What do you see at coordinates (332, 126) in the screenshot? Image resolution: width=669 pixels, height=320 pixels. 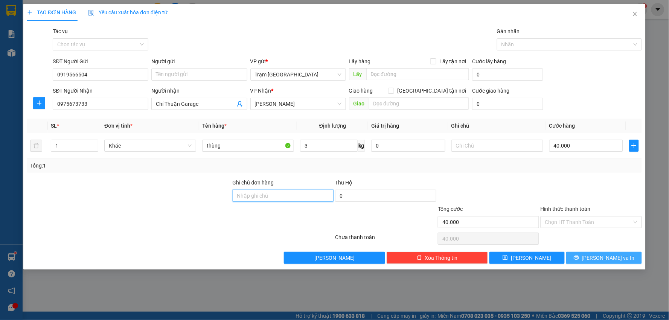 I see `span: Định lượng` at bounding box center [332, 126].